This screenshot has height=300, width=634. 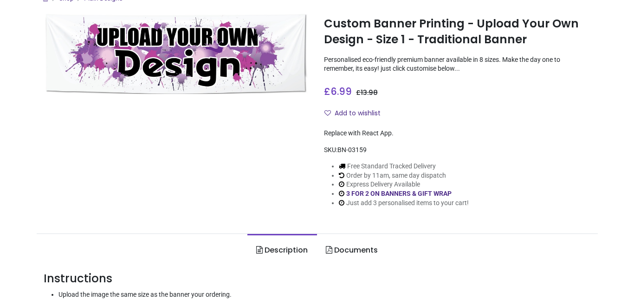 What do you see at coordinates (328, 113) in the screenshot?
I see `i: Add to wishlist` at bounding box center [328, 113].